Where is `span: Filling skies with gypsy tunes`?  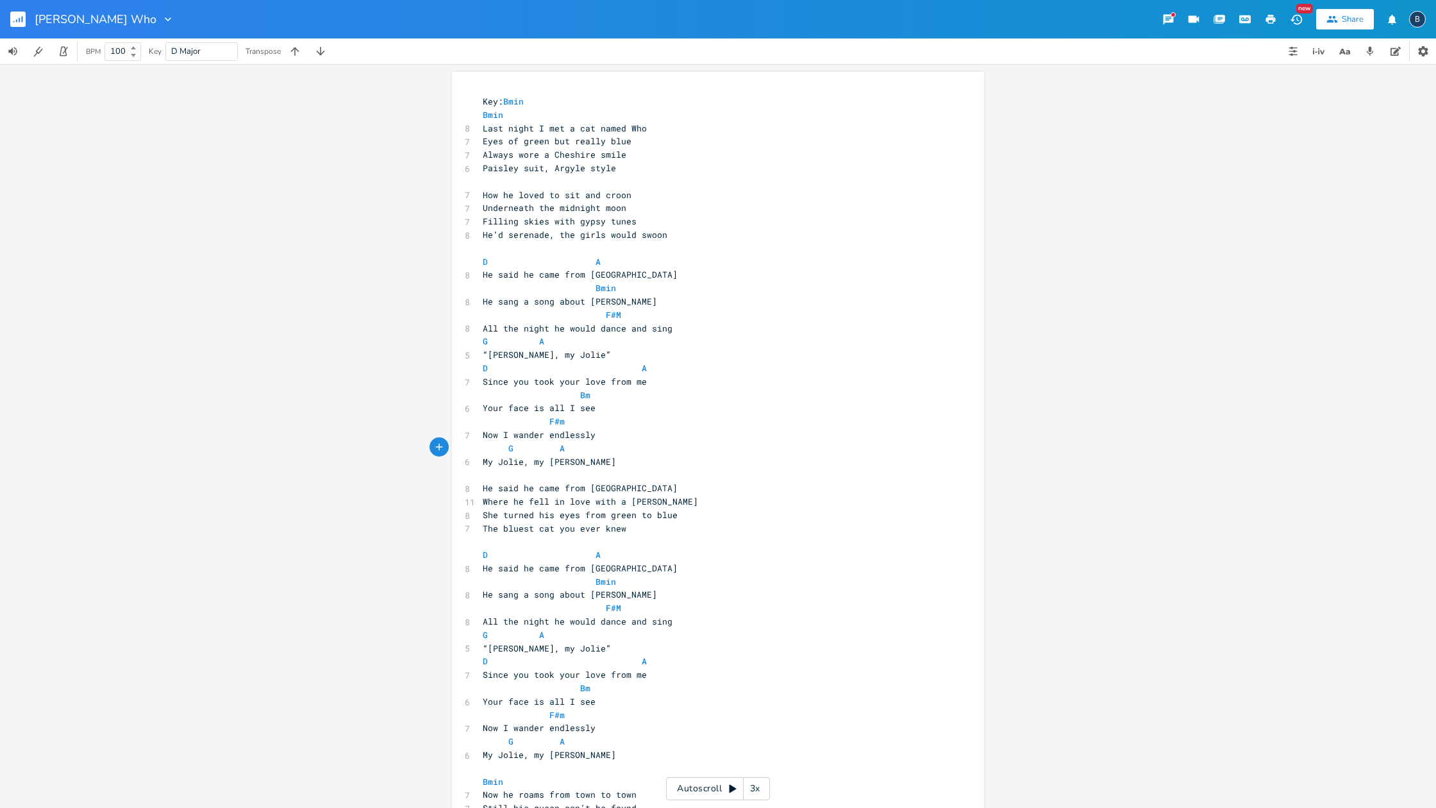
span: Filling skies with gypsy tunes is located at coordinates (560, 221).